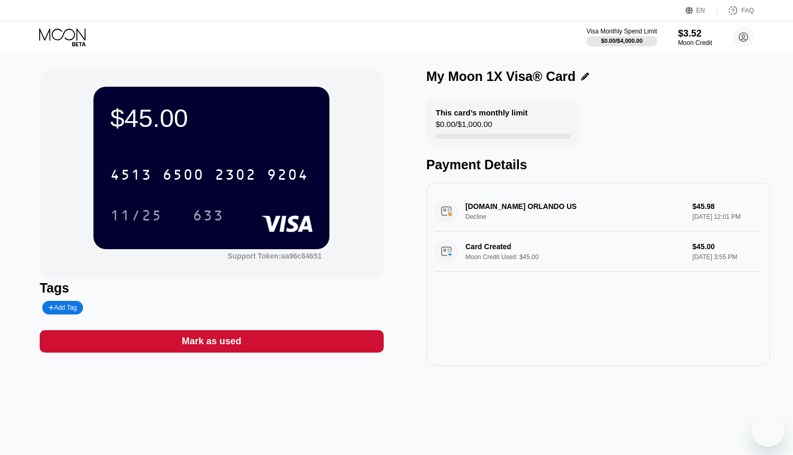  What do you see at coordinates (288, 176) in the screenshot?
I see `div: 9204` at bounding box center [288, 176].